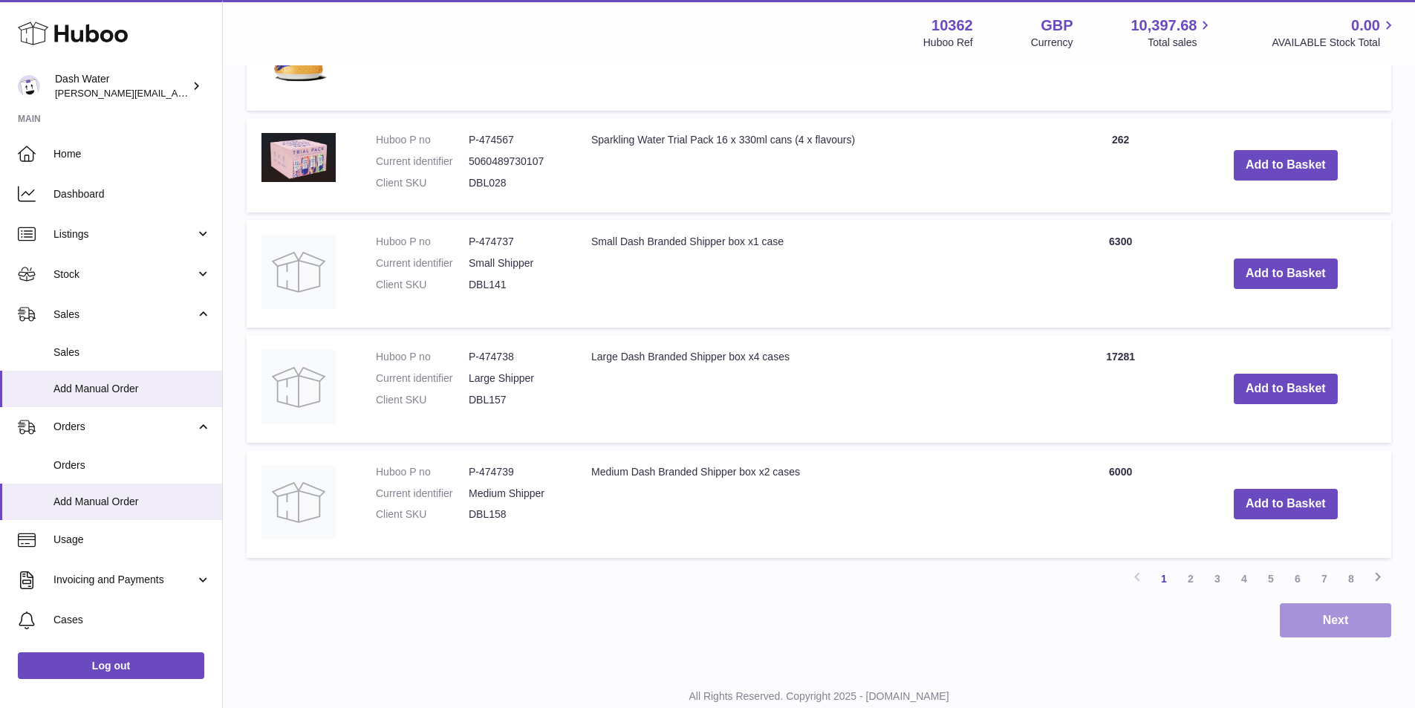  I want to click on td: 6000, so click(1121, 504).